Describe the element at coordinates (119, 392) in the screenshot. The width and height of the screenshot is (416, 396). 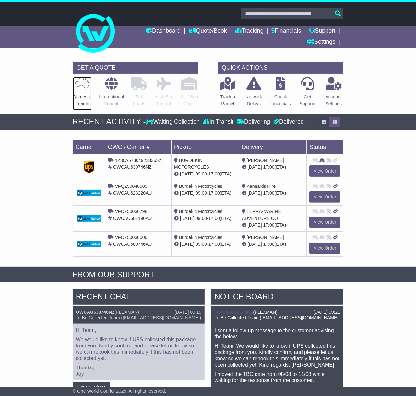
I see `span: © One World Courier 2025. All rights reserved.` at that location.